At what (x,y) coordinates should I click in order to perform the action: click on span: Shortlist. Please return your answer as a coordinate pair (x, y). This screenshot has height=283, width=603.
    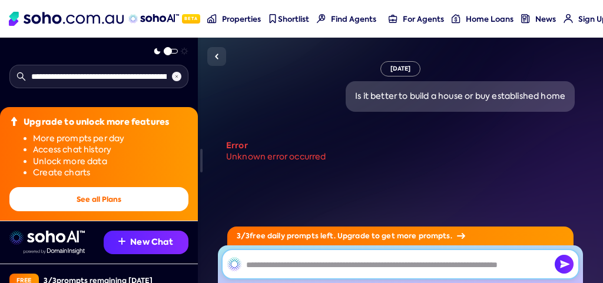
    Looking at the image, I should click on (293, 19).